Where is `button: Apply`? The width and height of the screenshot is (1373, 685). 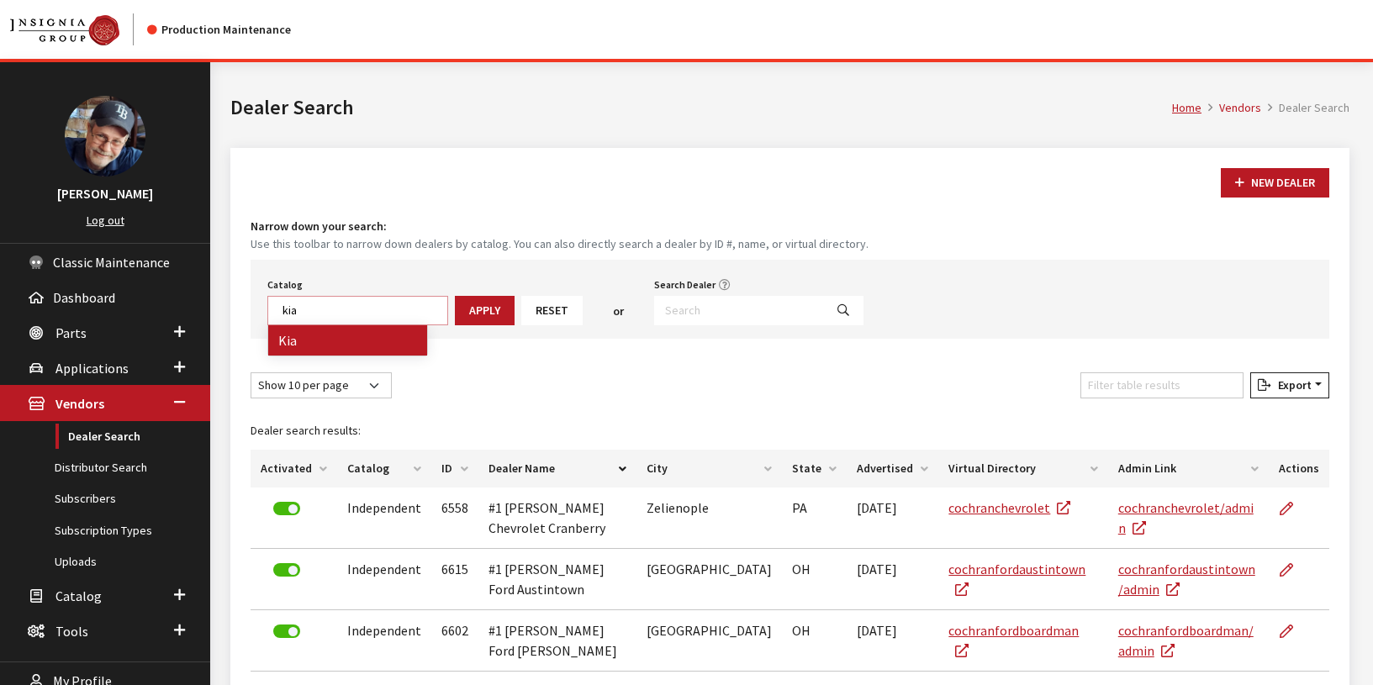
button: Apply is located at coordinates (484, 310).